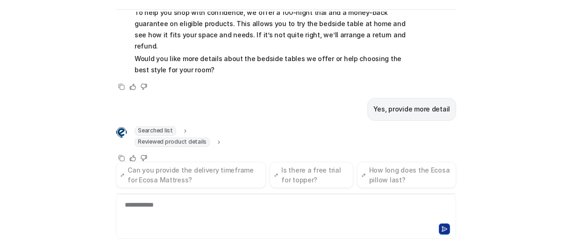 This screenshot has height=250, width=572. I want to click on button: Can you provide the delivery timeframe for Ecosa Mattress?, so click(191, 175).